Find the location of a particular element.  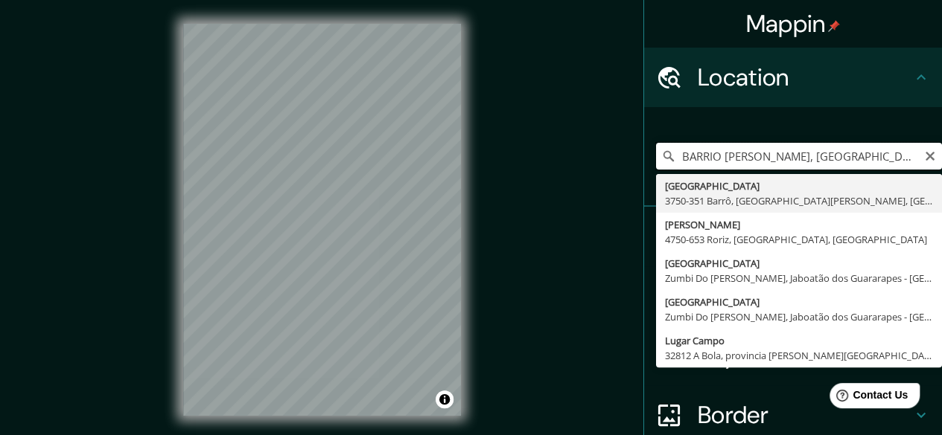

h4: Border is located at coordinates (805, 415).